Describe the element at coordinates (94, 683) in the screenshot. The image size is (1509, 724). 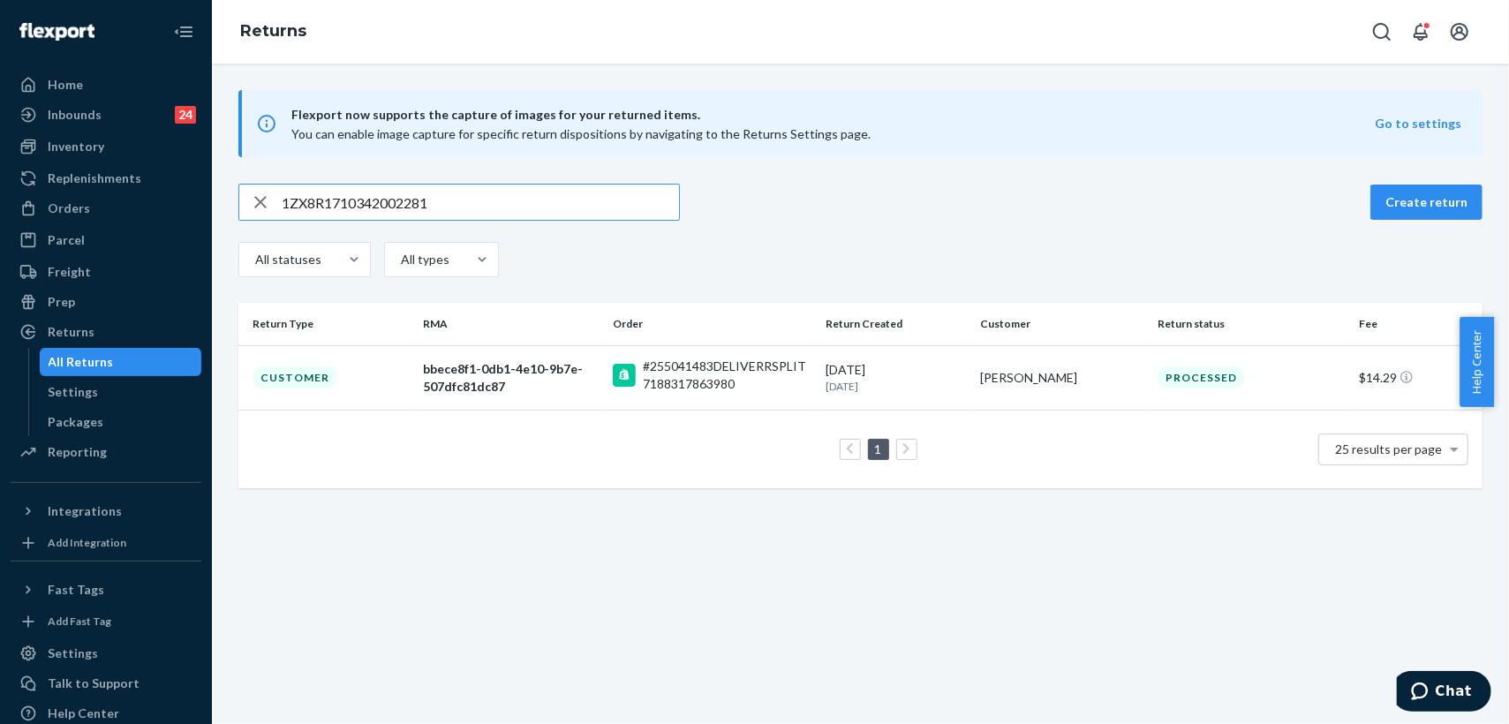
I see `div: Talk to Support` at that location.